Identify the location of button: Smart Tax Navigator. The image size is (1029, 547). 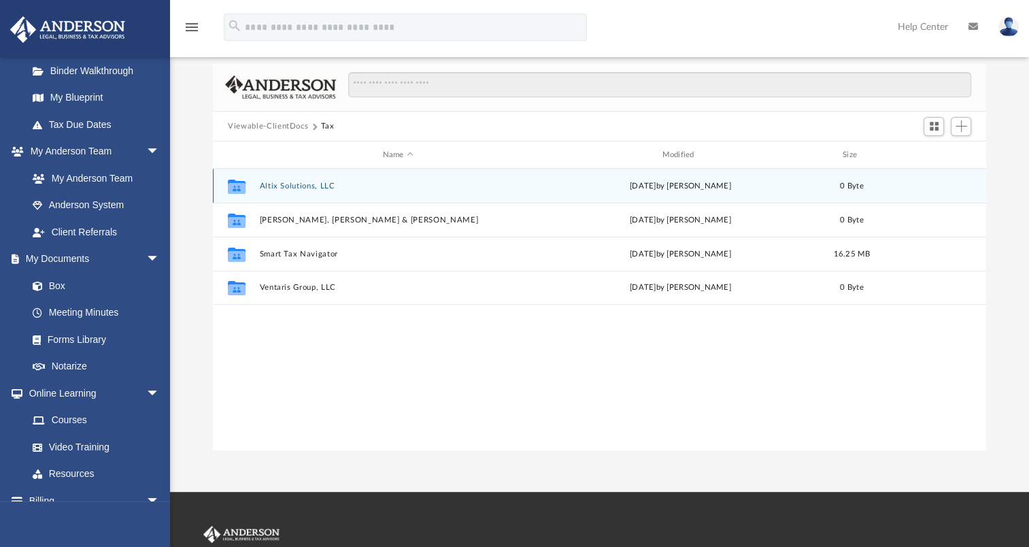
(398, 254).